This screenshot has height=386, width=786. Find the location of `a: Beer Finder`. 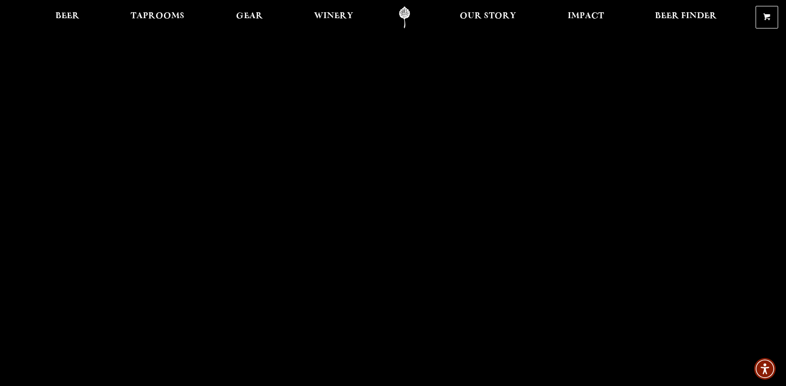

a: Beer Finder is located at coordinates (686, 17).